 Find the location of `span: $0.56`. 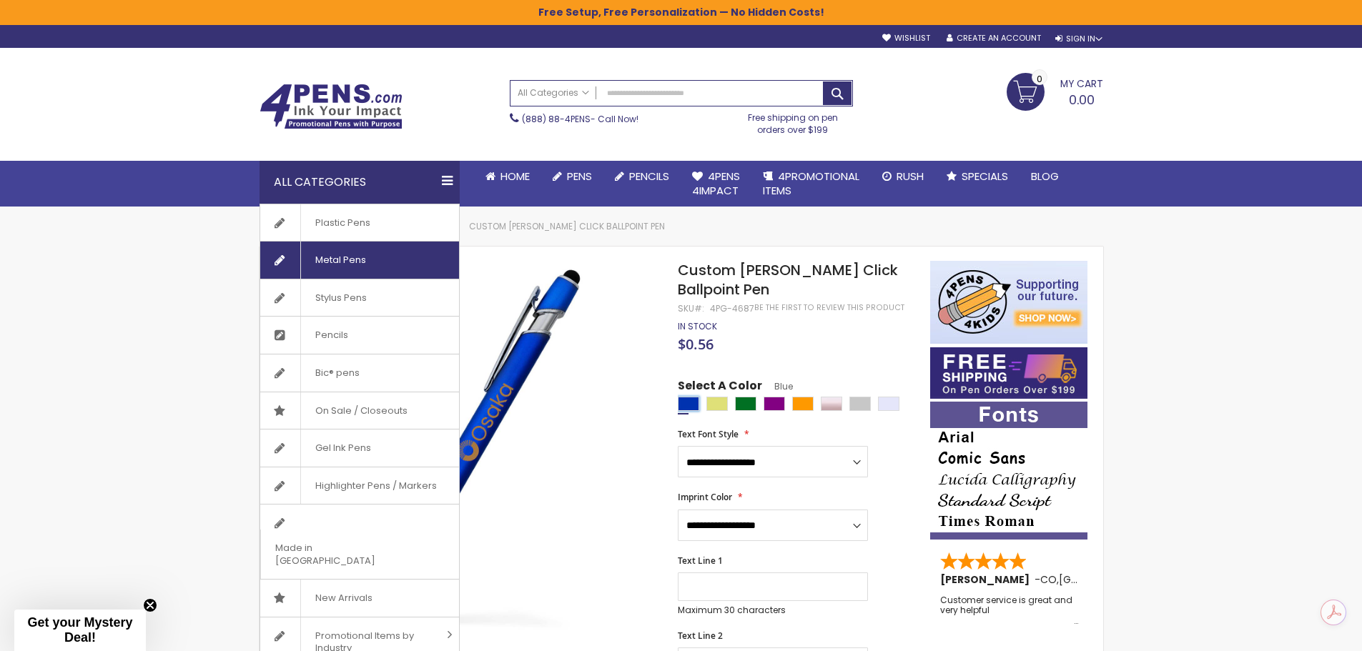

span: $0.56 is located at coordinates (695, 344).